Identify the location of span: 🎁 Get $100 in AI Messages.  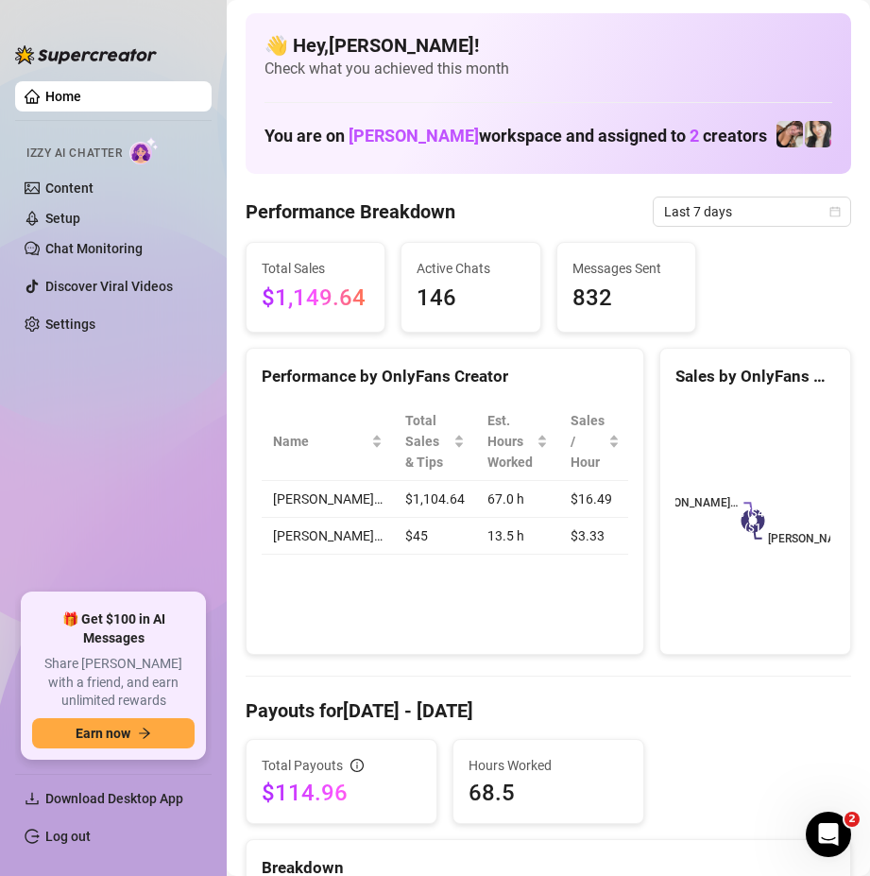
(113, 628).